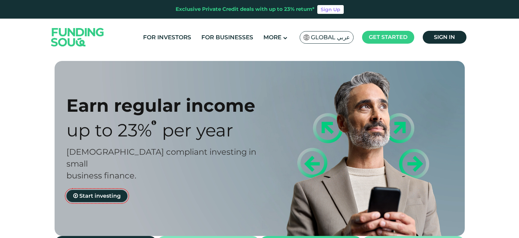  Describe the element at coordinates (445, 37) in the screenshot. I see `span: Sign in` at that location.